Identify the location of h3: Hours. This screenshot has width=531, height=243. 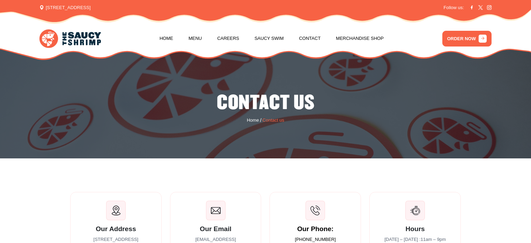
(415, 228).